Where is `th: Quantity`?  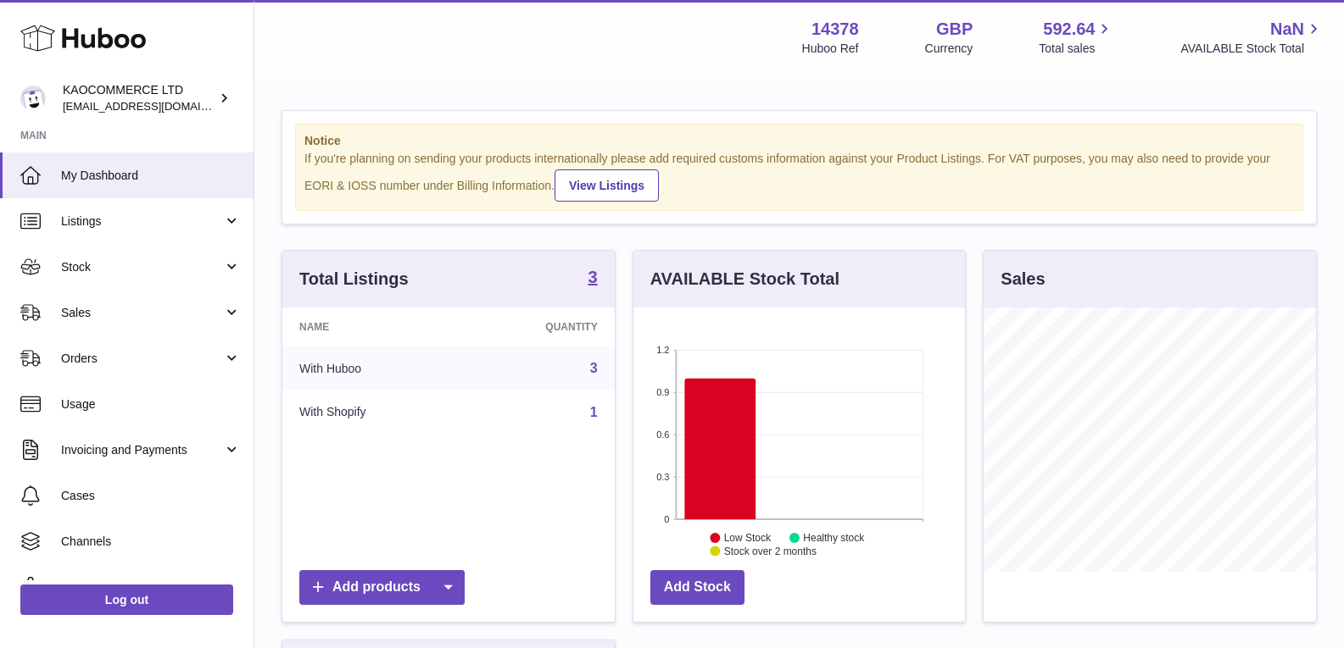
th: Quantity is located at coordinates (537, 327).